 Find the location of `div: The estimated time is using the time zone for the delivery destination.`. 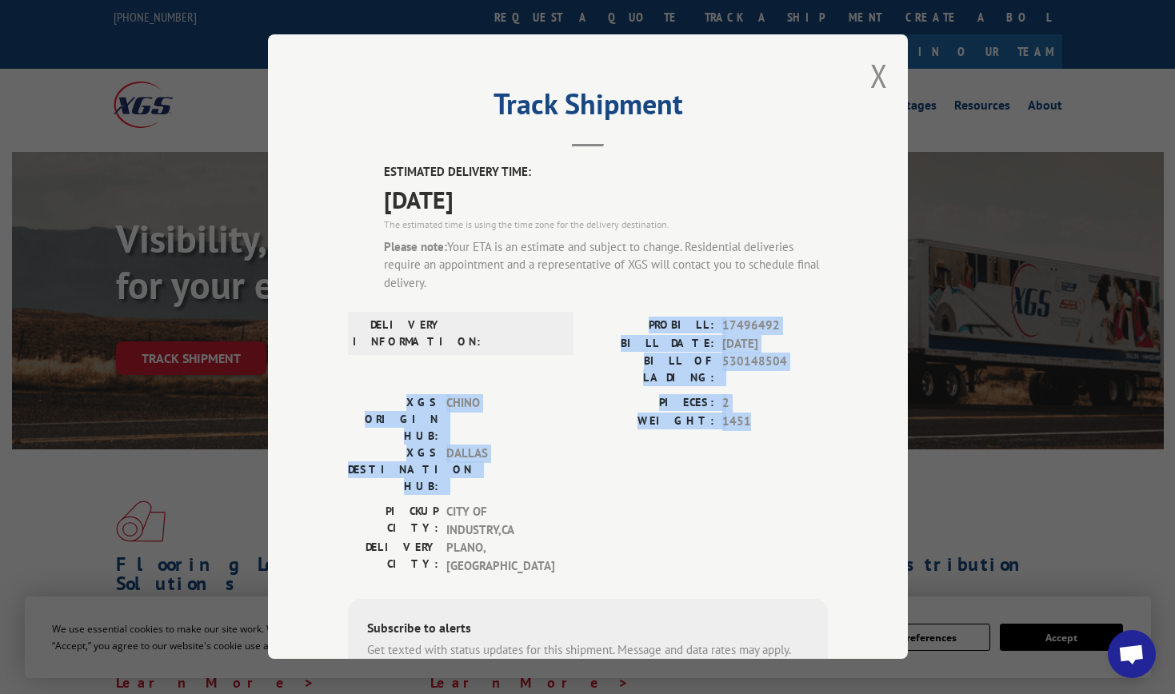

div: The estimated time is using the time zone for the delivery destination. is located at coordinates (606, 225).